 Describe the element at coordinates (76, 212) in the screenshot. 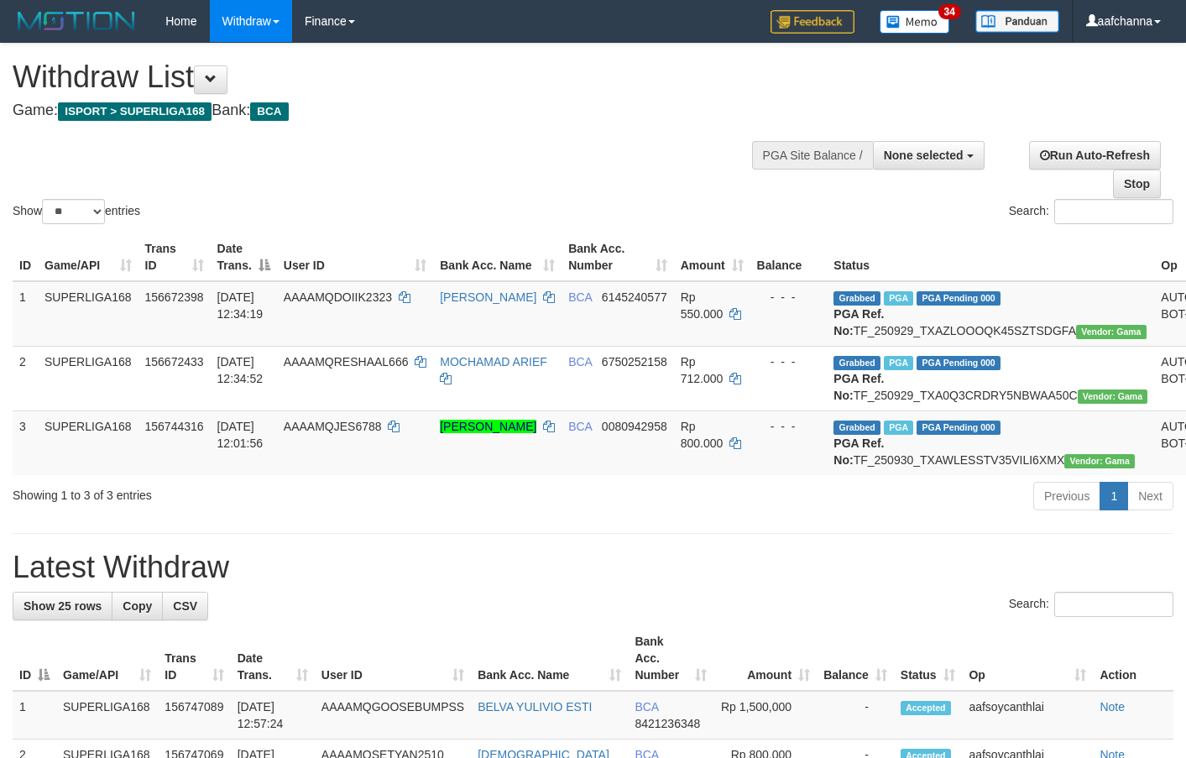

I see `label: Show entries` at that location.